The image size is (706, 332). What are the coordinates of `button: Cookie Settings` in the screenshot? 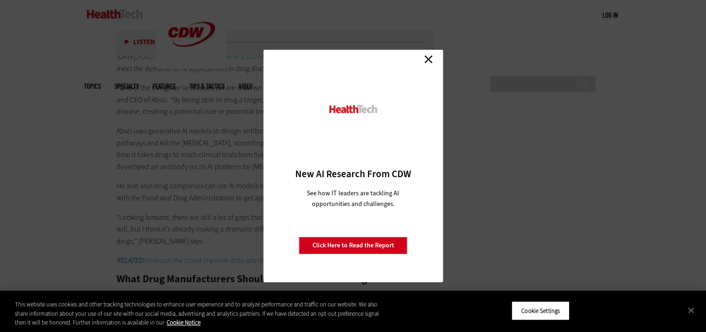 It's located at (541, 310).